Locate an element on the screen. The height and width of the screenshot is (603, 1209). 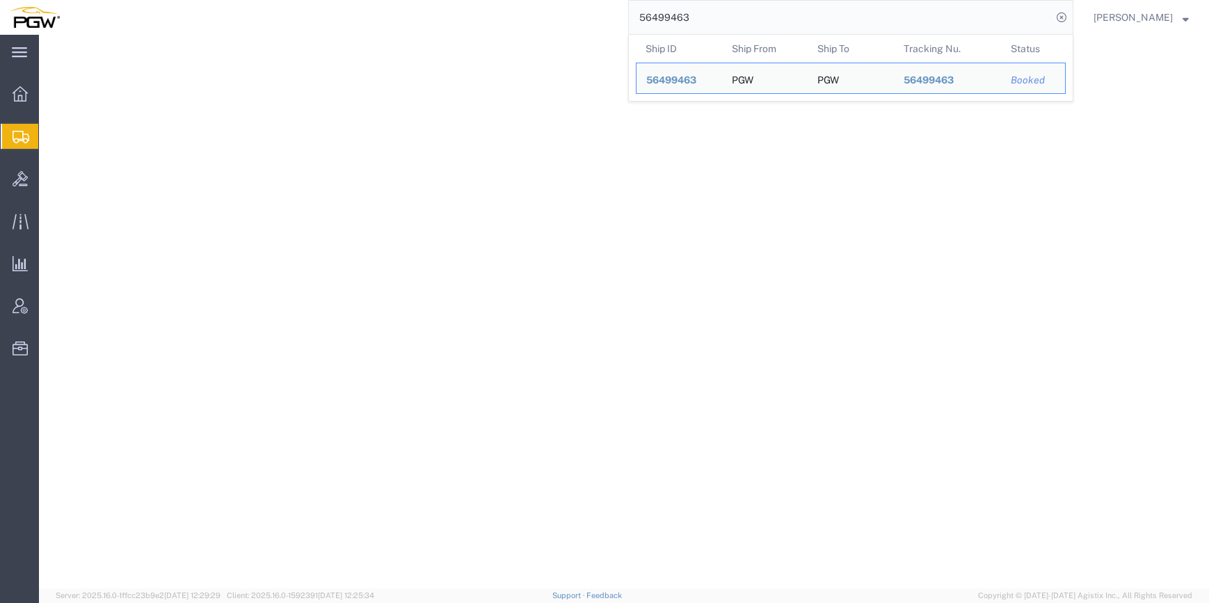
span: Server: 2025.16.0-1ffcc23b9e2 is located at coordinates (138, 596).